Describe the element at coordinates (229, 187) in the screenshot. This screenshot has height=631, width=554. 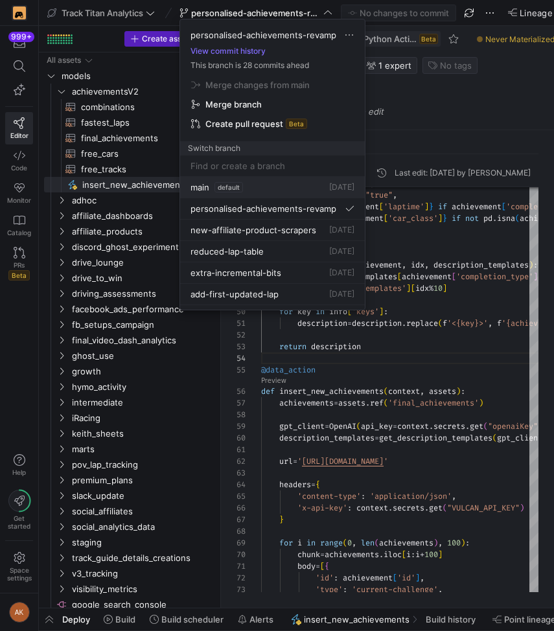
I see `span: default` at that location.